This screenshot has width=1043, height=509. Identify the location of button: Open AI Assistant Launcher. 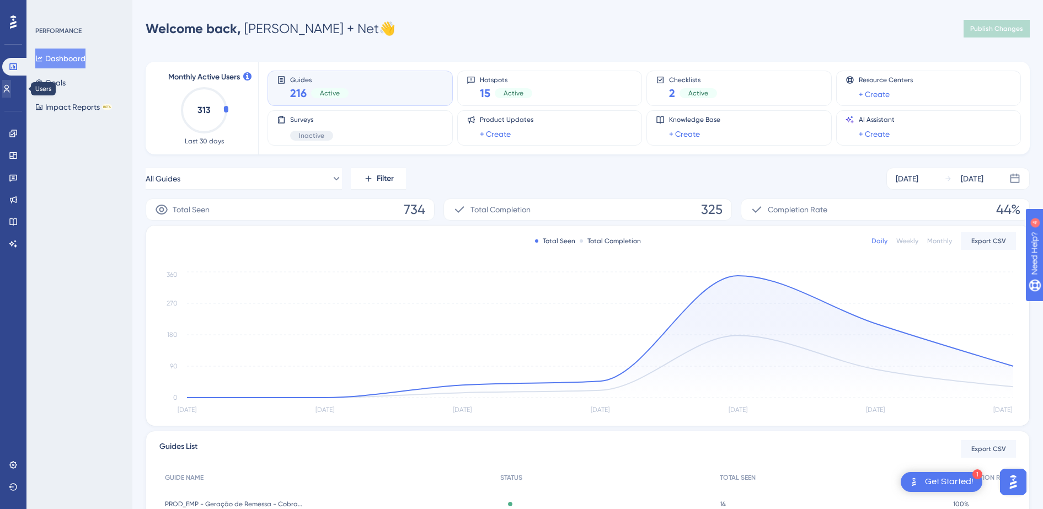
(17, 17).